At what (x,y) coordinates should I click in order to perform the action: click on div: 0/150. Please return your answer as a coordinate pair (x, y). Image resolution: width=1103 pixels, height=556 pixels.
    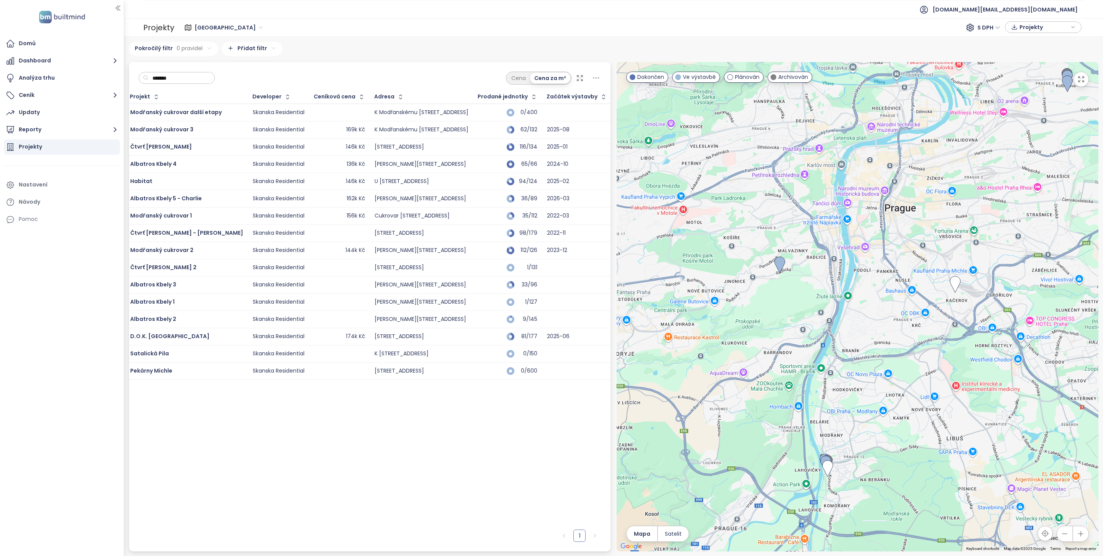
    Looking at the image, I should click on (528, 353).